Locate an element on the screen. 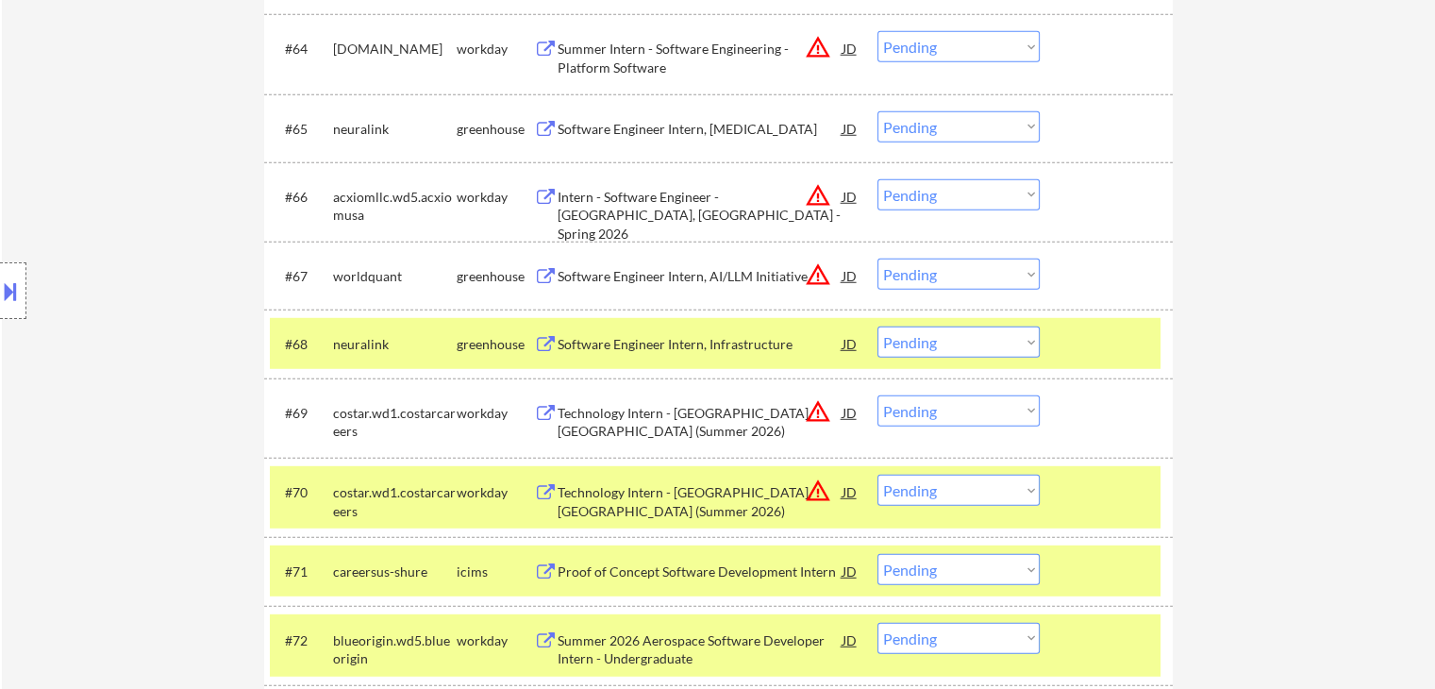  div: acxiomllc.wd5.acxiomusa is located at coordinates (394, 206).